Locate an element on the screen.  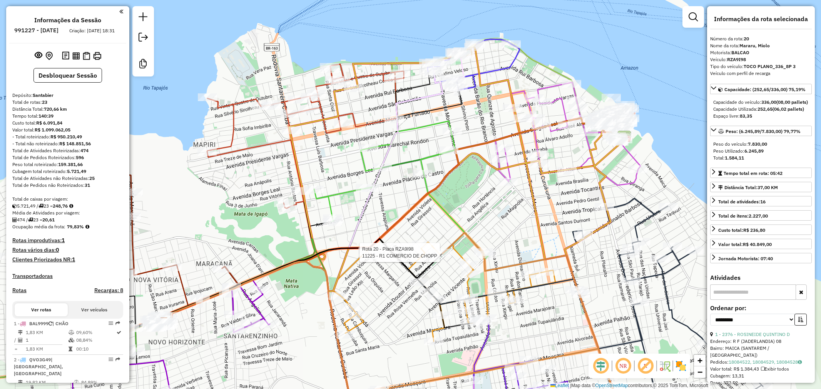
div: Depósito: is located at coordinates (68, 95).